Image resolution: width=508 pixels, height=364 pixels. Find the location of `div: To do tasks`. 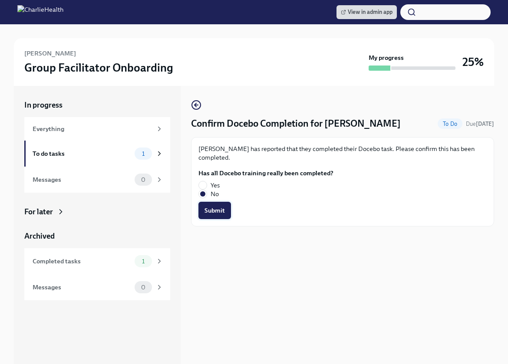

div: To do tasks is located at coordinates (82, 154).